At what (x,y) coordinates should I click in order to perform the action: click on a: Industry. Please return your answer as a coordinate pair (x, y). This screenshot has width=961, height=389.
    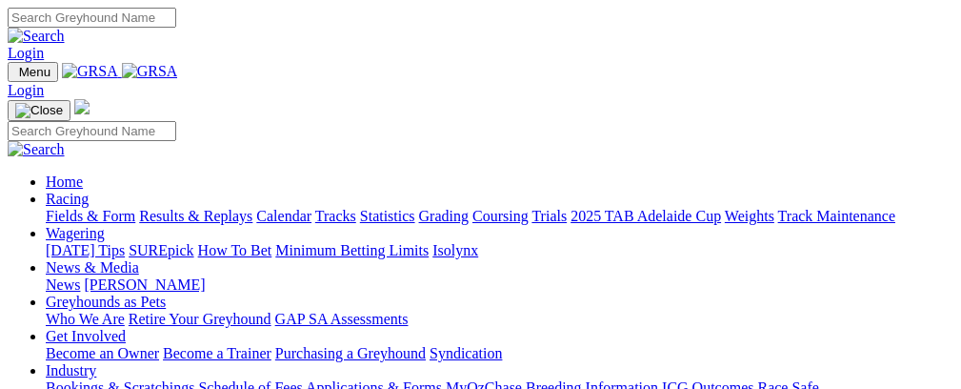
    Looking at the image, I should click on (70, 370).